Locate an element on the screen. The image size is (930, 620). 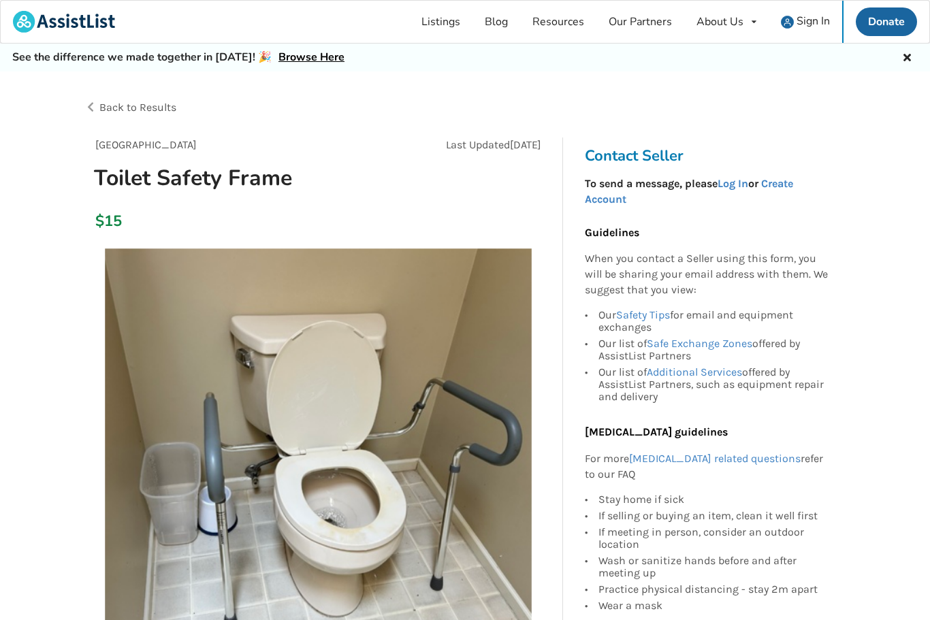
a: Log In is located at coordinates (733, 183).